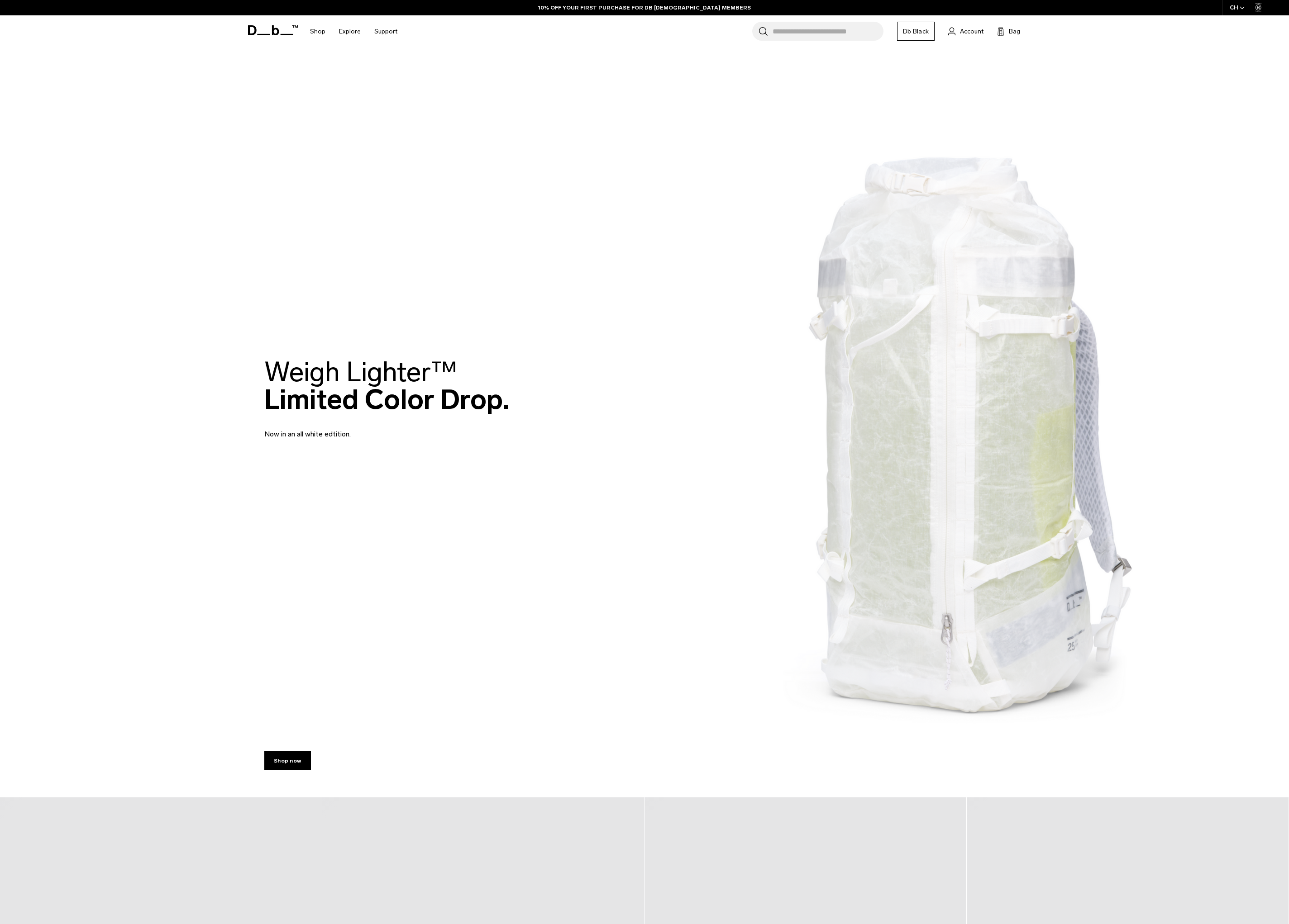 The height and width of the screenshot is (924, 1289). What do you see at coordinates (350, 31) in the screenshot?
I see `a: Explore` at bounding box center [350, 31].